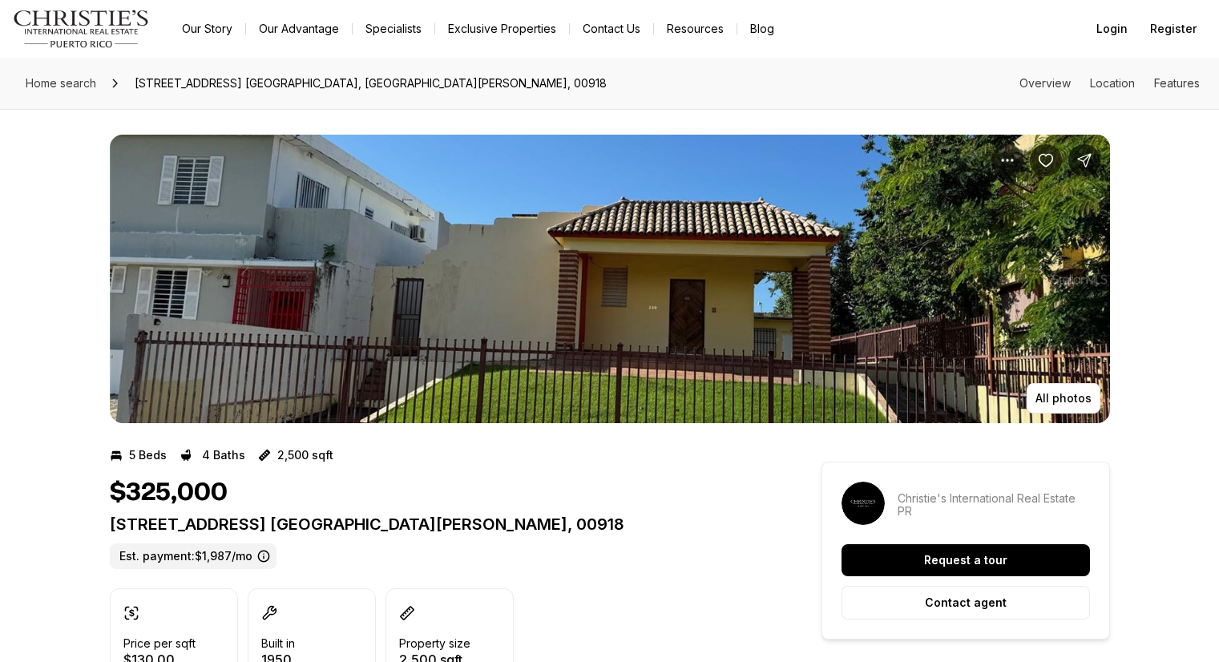 The image size is (1219, 662). What do you see at coordinates (278, 644) in the screenshot?
I see `p: Built in` at bounding box center [278, 644].